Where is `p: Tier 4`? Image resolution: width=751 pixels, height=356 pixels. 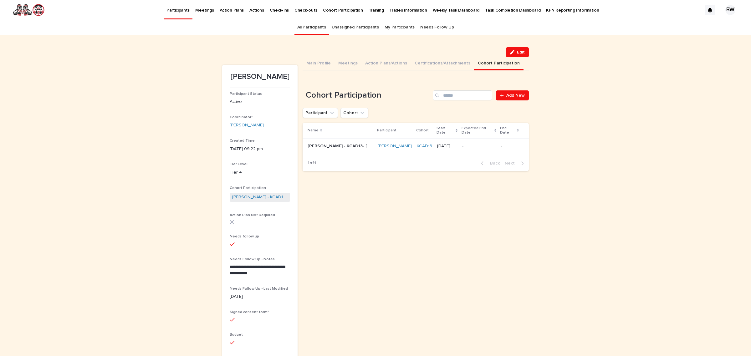
p: Tier 4 is located at coordinates (260, 172).